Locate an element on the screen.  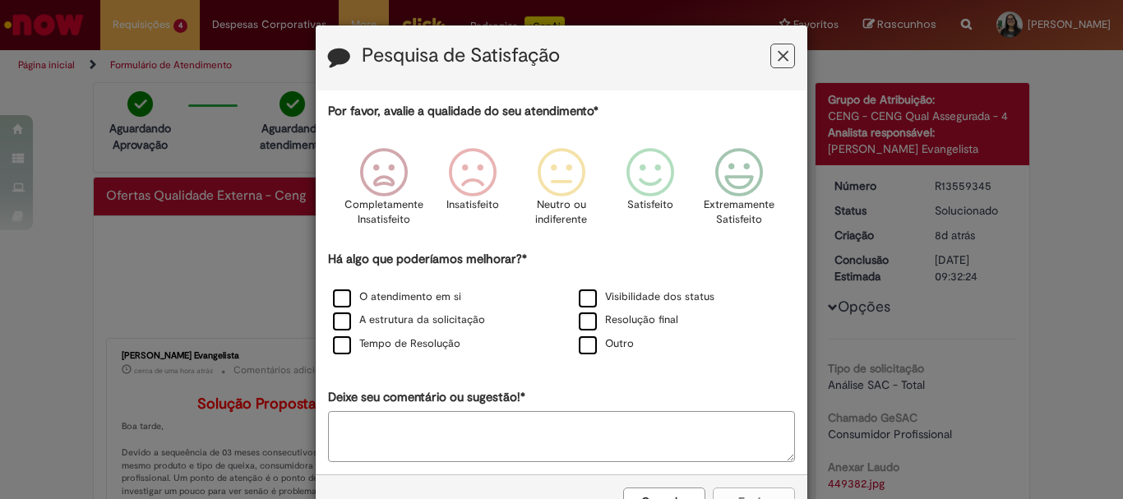
p: Satisfeito is located at coordinates (651, 205).